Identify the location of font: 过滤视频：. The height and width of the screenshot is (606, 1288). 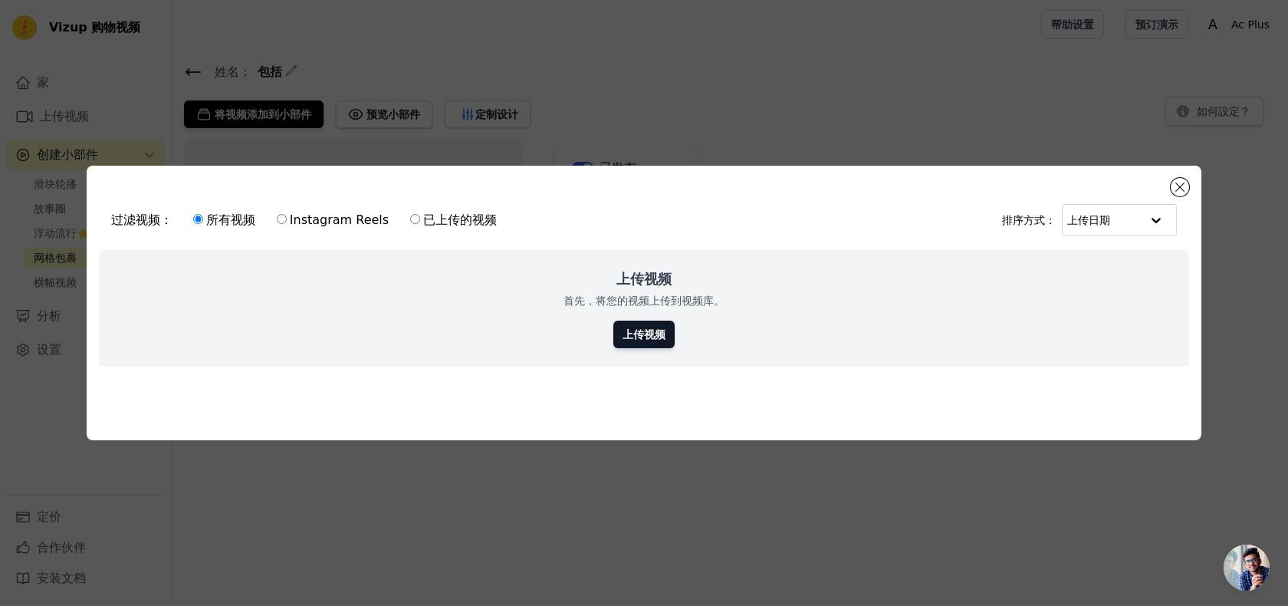
(142, 219).